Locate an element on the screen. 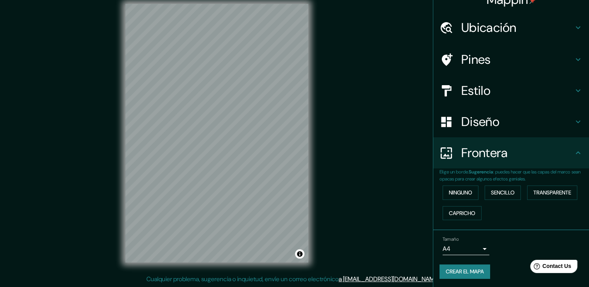 This screenshot has width=589, height=287. canvas: Mapa is located at coordinates (217, 133).